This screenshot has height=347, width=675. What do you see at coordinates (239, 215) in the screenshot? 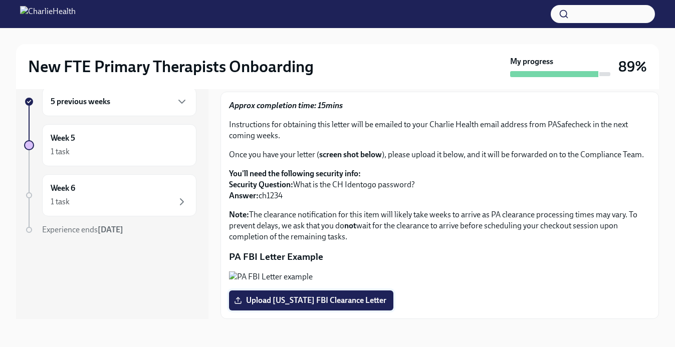
I see `strong: Note:` at bounding box center [239, 215].